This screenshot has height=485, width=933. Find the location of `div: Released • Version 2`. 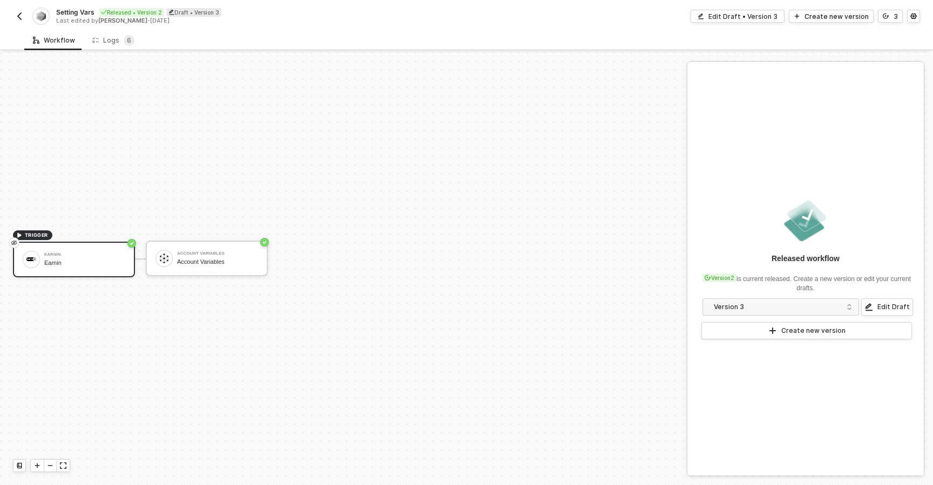

div: Released • Version 2 is located at coordinates (131, 12).